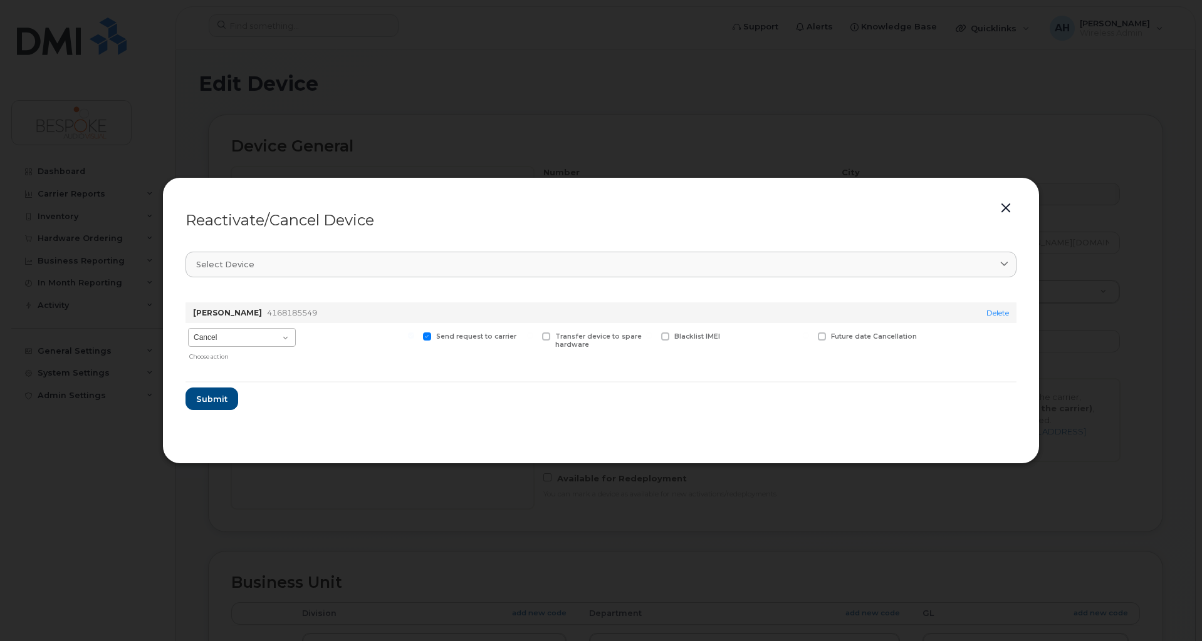 This screenshot has width=1202, height=641. I want to click on a: Delete, so click(997, 313).